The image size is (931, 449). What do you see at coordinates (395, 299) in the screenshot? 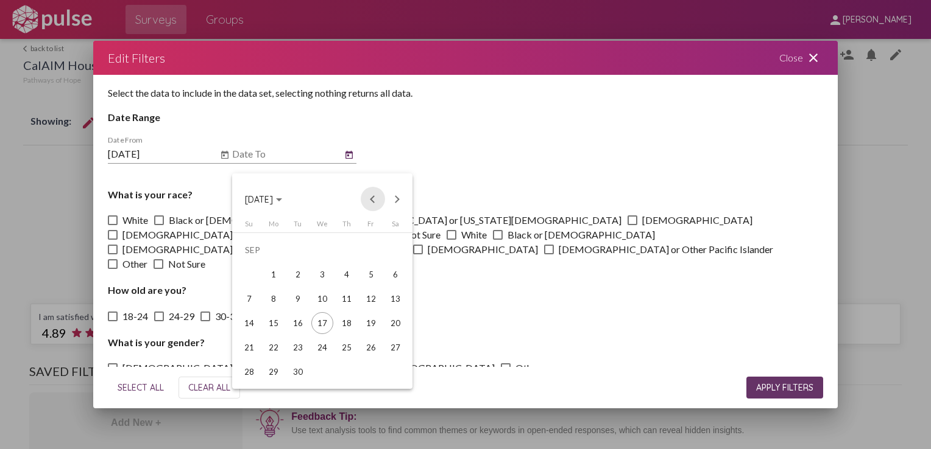
I see `td: September 13, 2025` at bounding box center [395, 299].